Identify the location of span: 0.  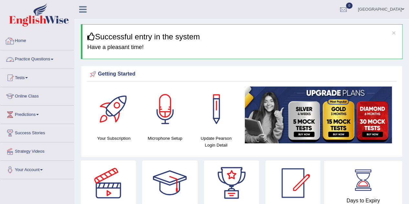
(349, 5).